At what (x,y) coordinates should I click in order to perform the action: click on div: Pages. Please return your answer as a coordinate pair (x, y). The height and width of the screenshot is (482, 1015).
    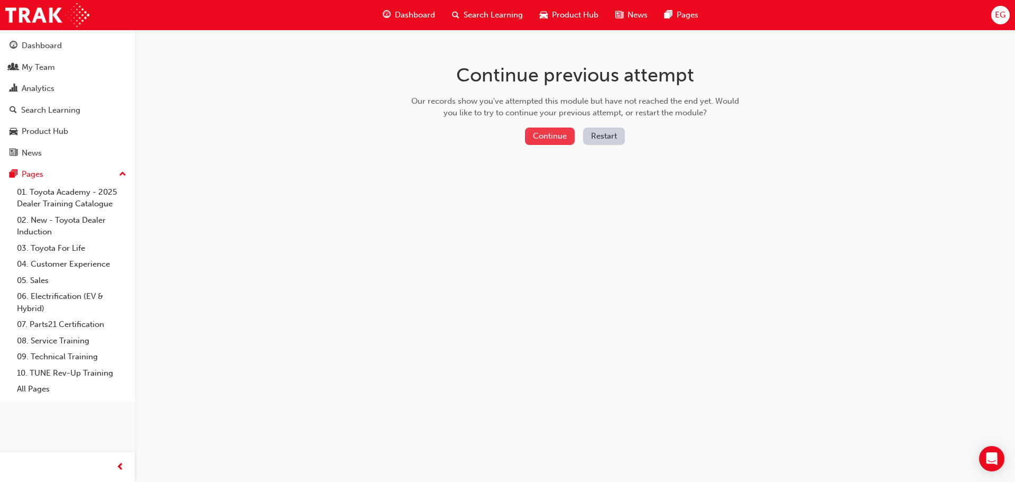
    Looking at the image, I should click on (32, 174).